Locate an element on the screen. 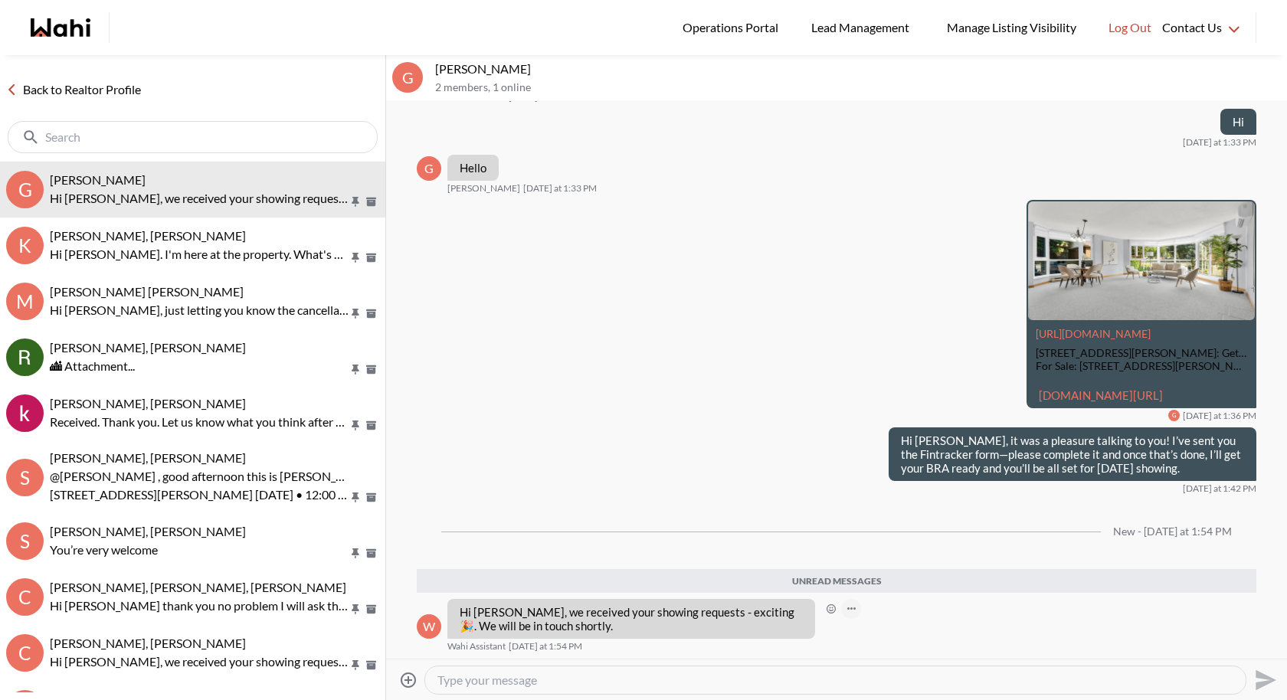  span: Manage Listing Visibility is located at coordinates (1011, 28).